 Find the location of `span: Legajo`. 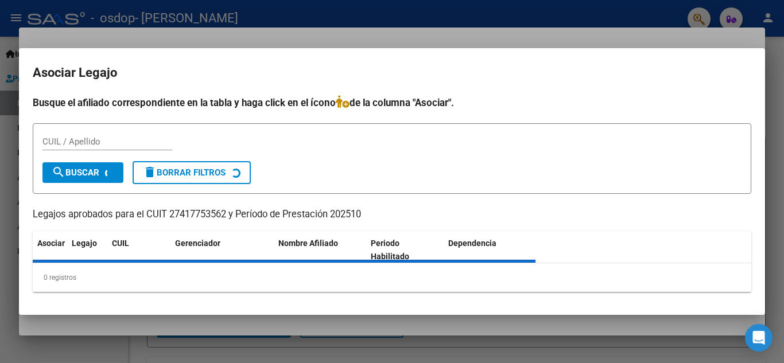

span: Legajo is located at coordinates (84, 243).